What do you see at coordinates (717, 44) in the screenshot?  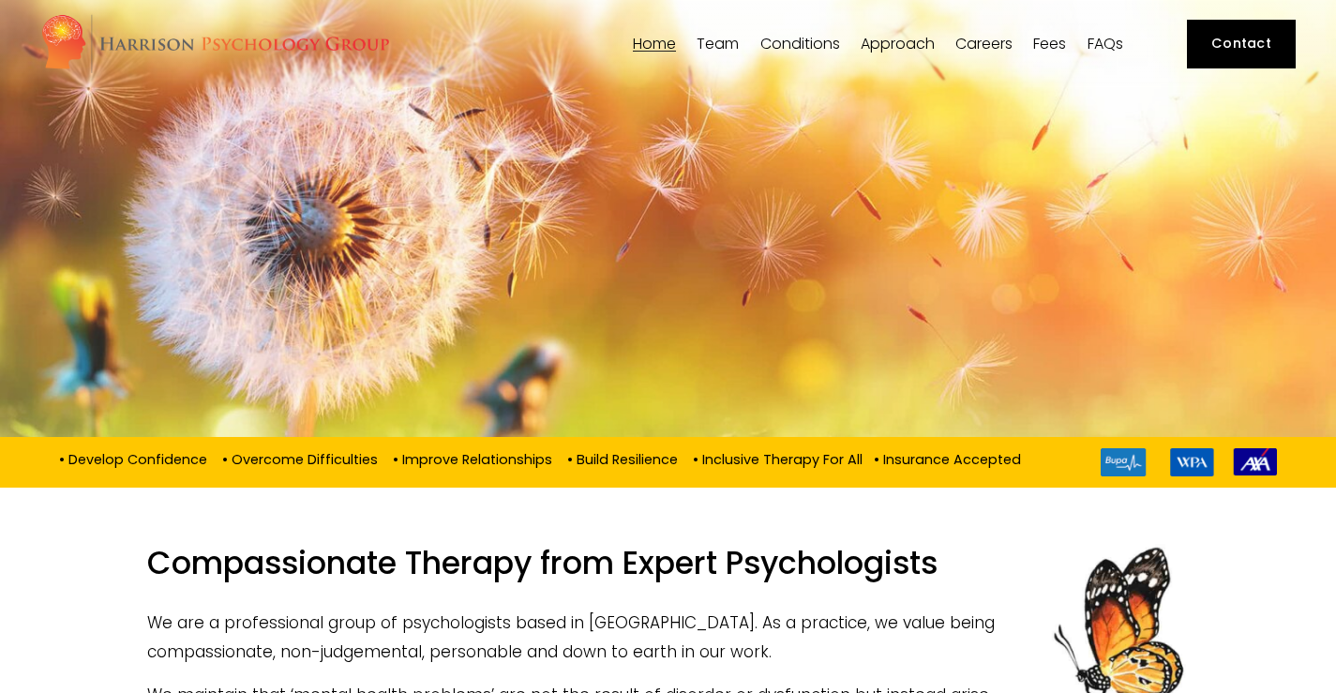 I see `span: Team` at bounding box center [717, 44].